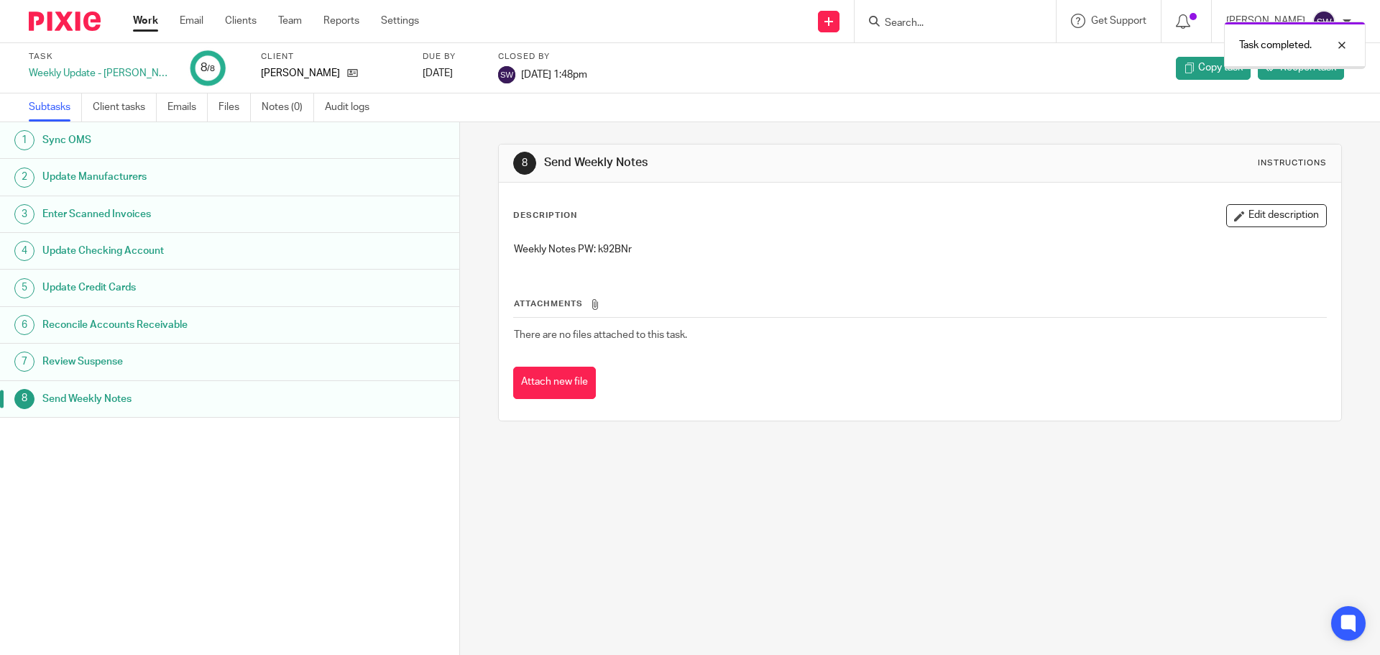 The image size is (1380, 655). I want to click on p: Weekly Notes PW: k92BNr, so click(919, 249).